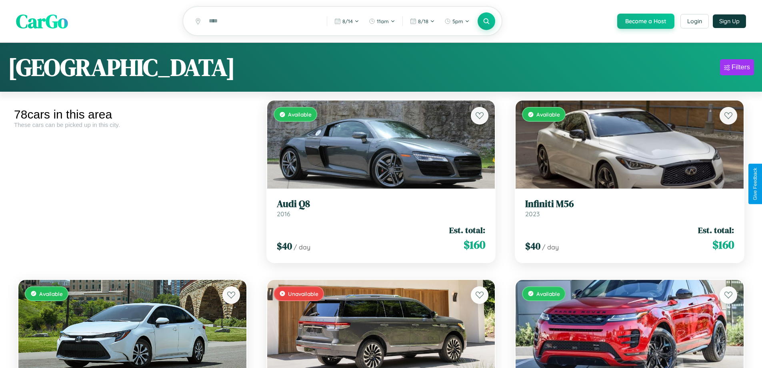  I want to click on h3: Audi Q8, so click(381, 204).